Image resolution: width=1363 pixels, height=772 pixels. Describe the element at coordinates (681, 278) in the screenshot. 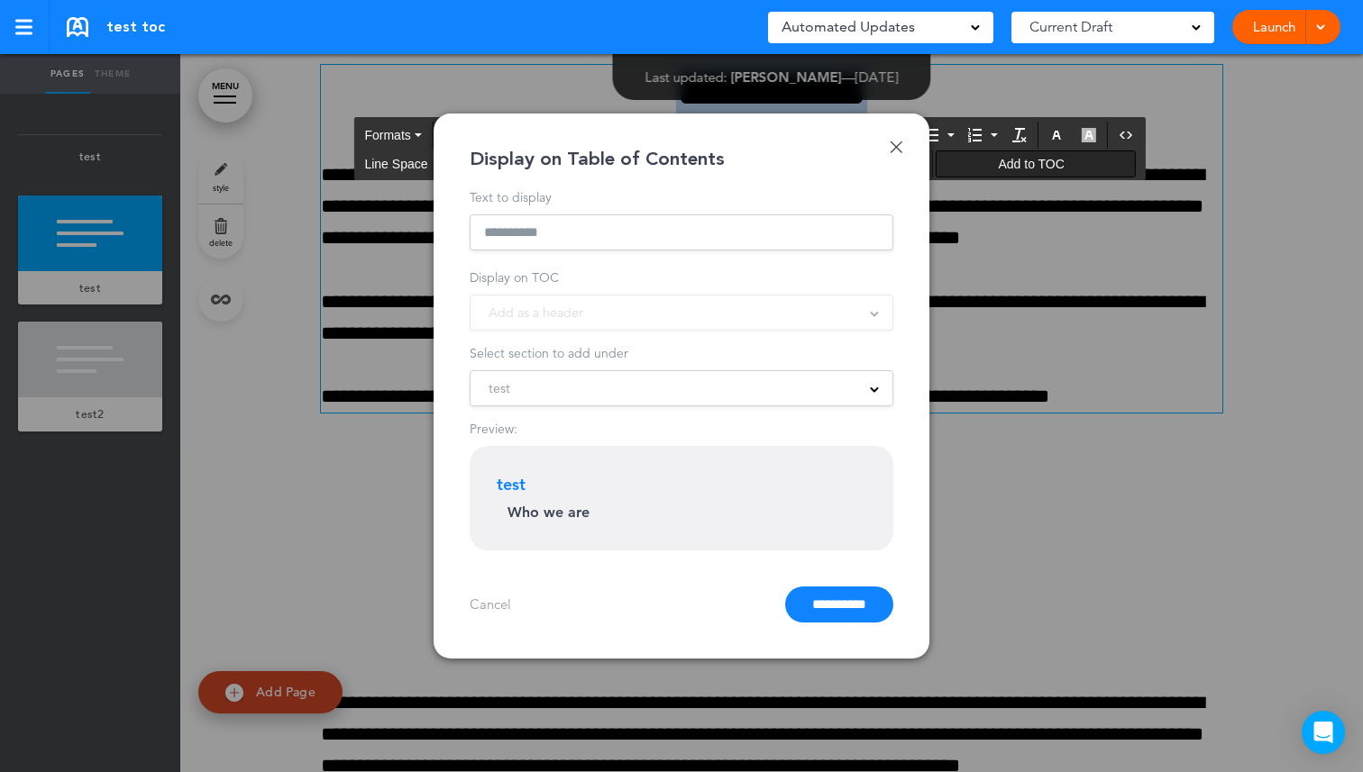

I see `div: Display on TOC` at that location.